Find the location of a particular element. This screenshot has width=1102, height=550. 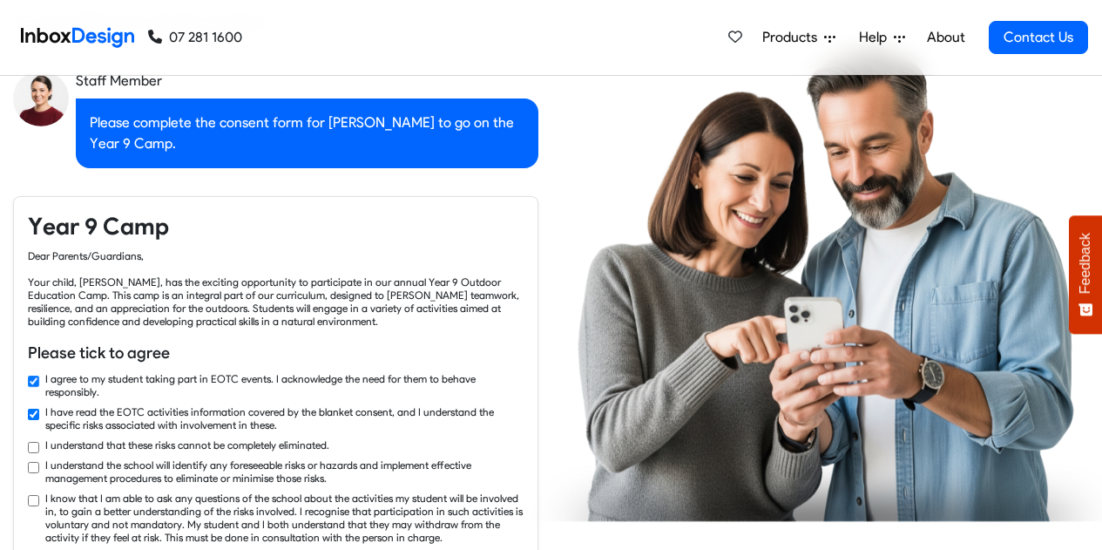

span: Products is located at coordinates (793, 37).